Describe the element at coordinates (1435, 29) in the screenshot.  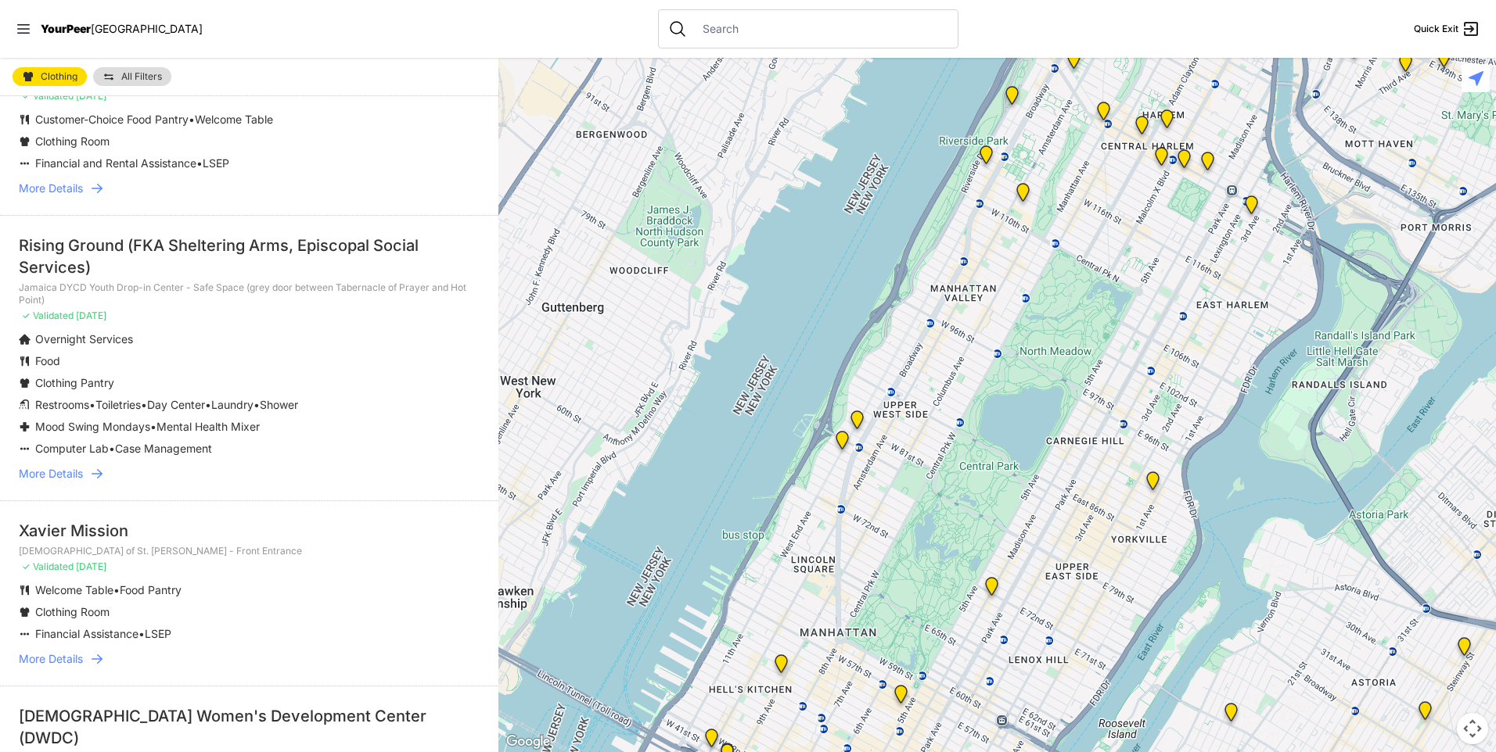
I see `span: Quick Exit` at that location.